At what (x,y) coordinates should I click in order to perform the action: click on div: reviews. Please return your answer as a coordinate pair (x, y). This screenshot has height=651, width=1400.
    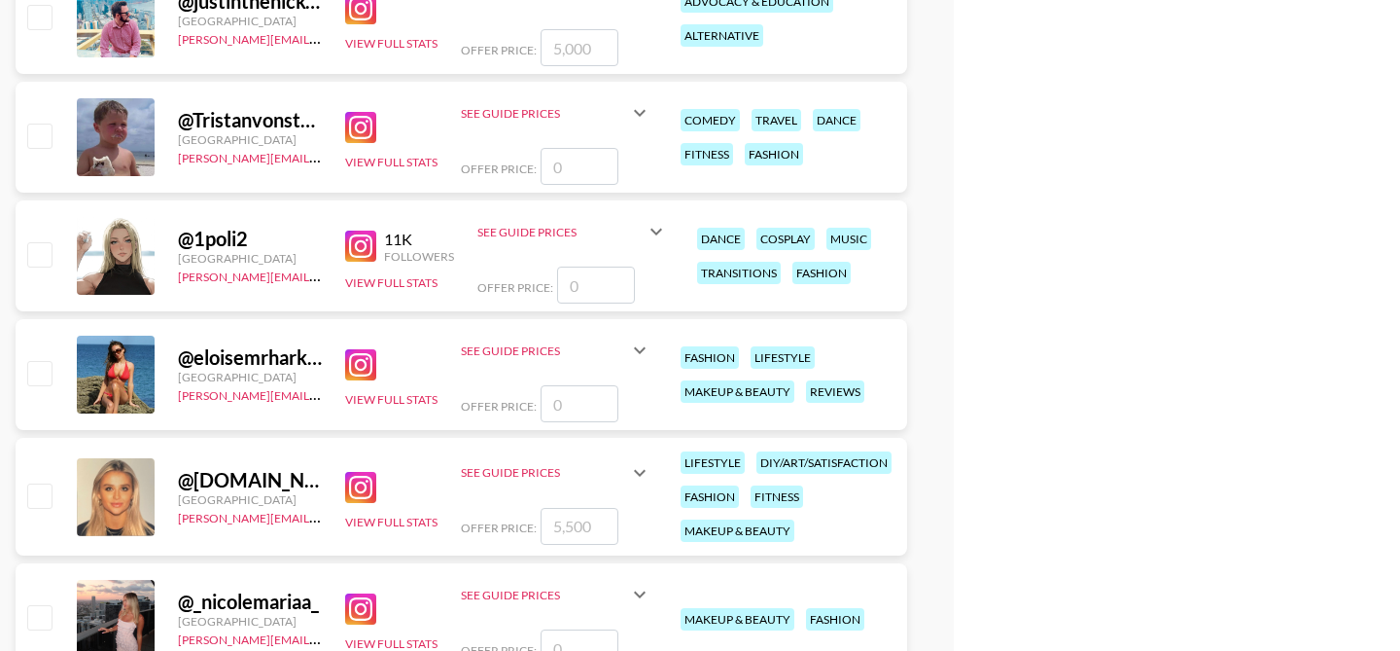
    Looking at the image, I should click on (835, 391).